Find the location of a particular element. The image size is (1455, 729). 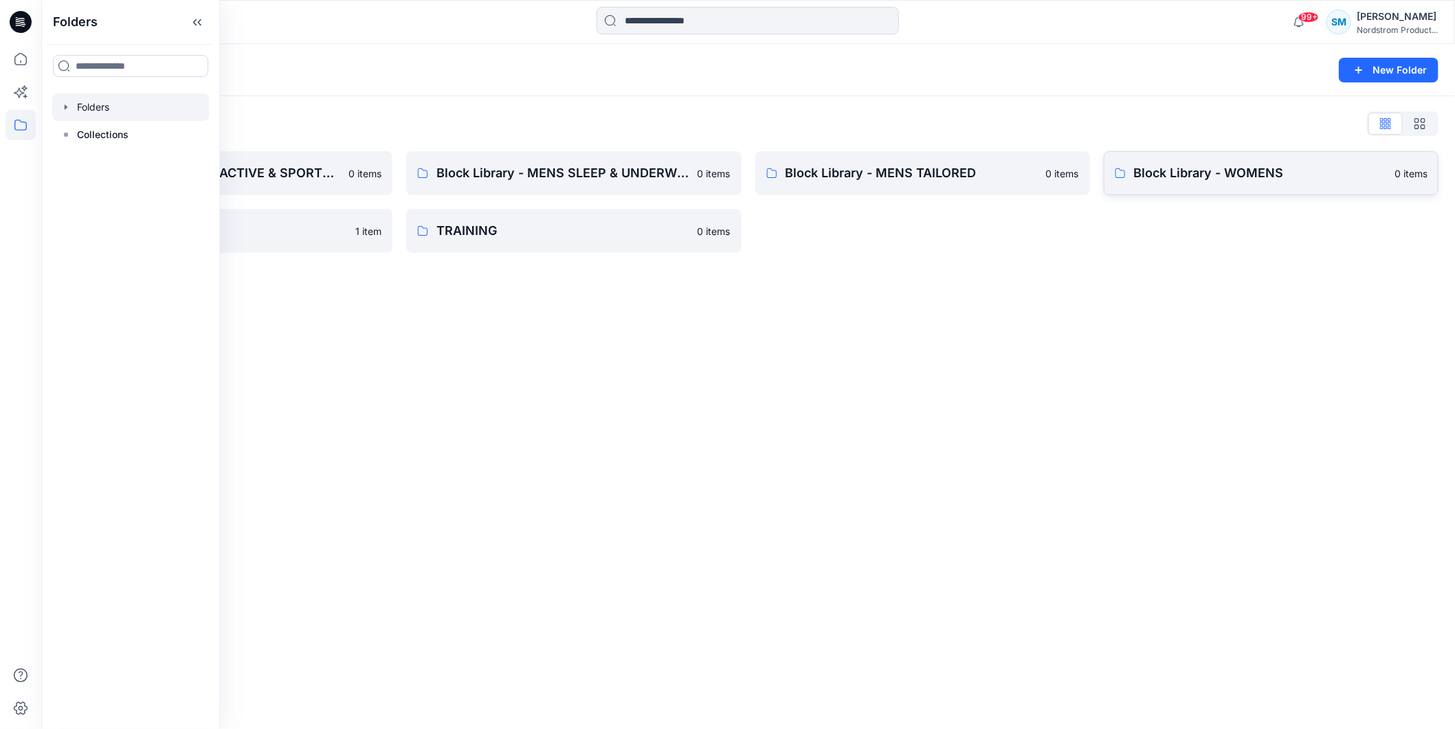

p: Collections is located at coordinates (102, 135).